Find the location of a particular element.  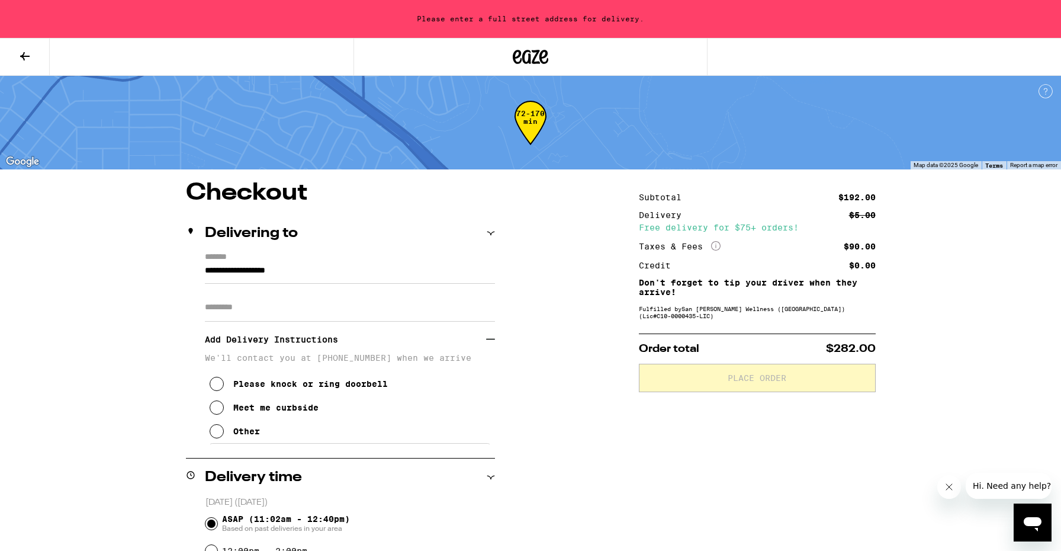

div: Delivery is located at coordinates (665, 215).